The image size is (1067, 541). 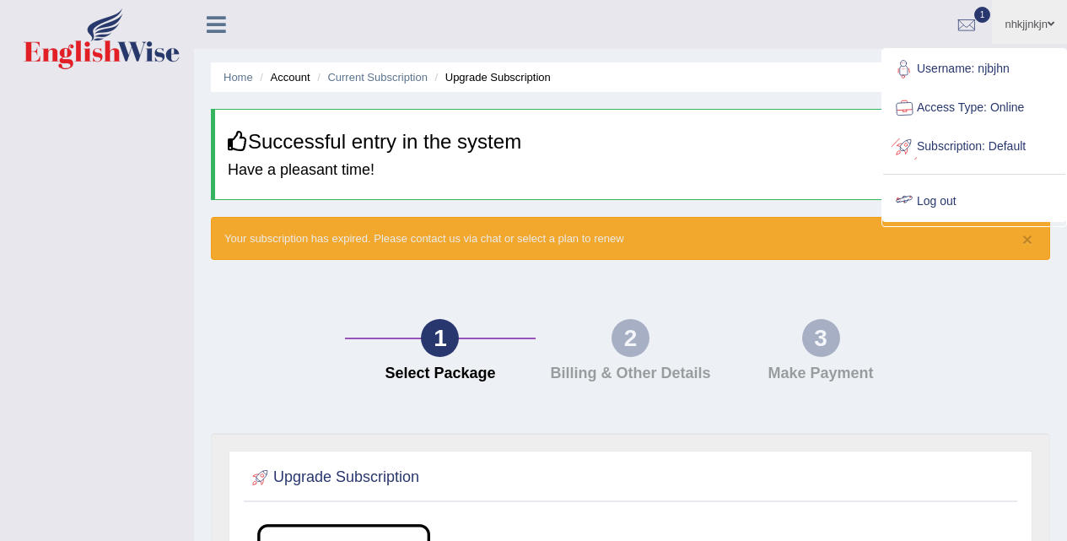 I want to click on h4: Have a pleasant time!, so click(x=632, y=170).